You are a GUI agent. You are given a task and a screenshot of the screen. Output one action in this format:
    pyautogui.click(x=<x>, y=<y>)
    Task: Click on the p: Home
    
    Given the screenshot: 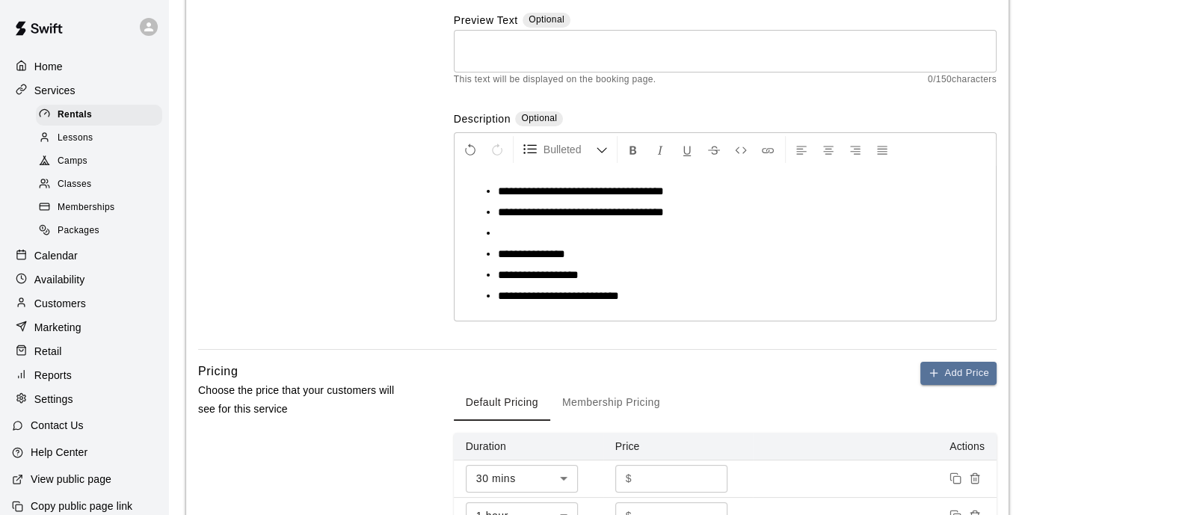 What is the action you would take?
    pyautogui.click(x=49, y=67)
    